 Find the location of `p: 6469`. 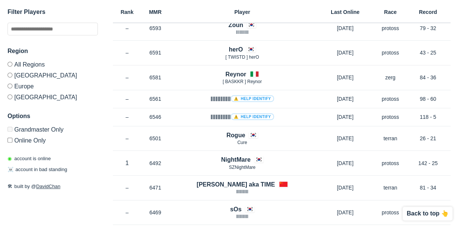

p: 6469 is located at coordinates (155, 213).